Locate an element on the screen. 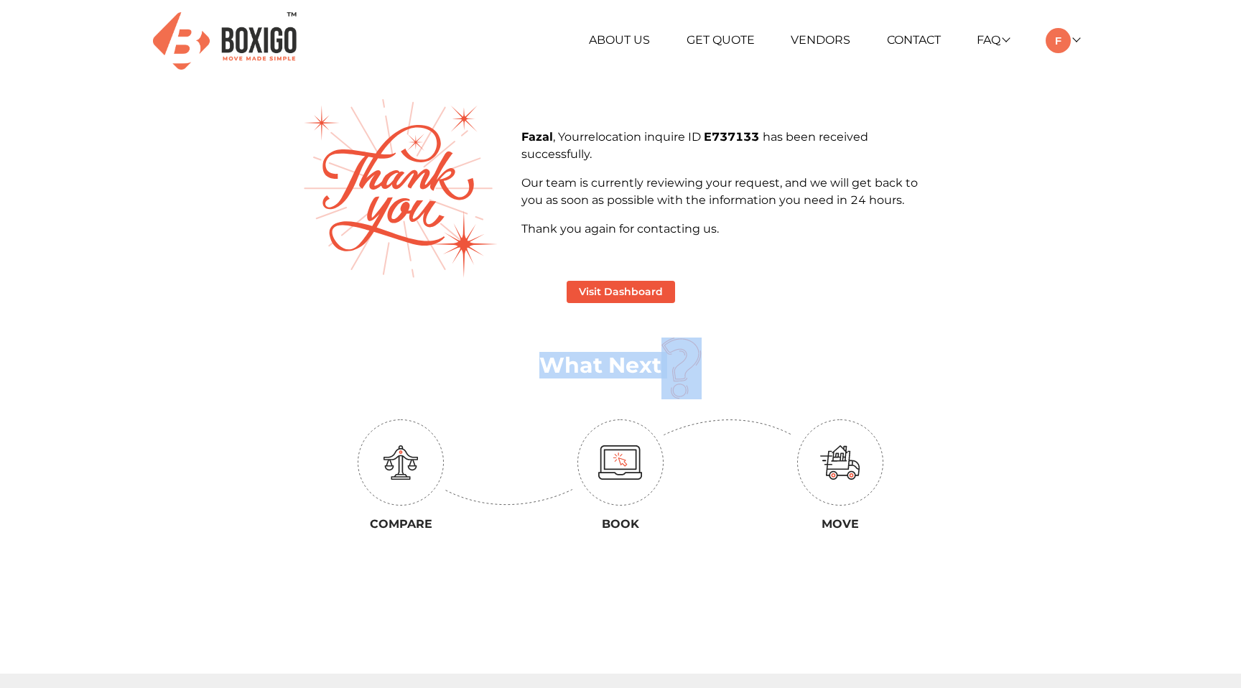  h3: Compare is located at coordinates (401, 524).